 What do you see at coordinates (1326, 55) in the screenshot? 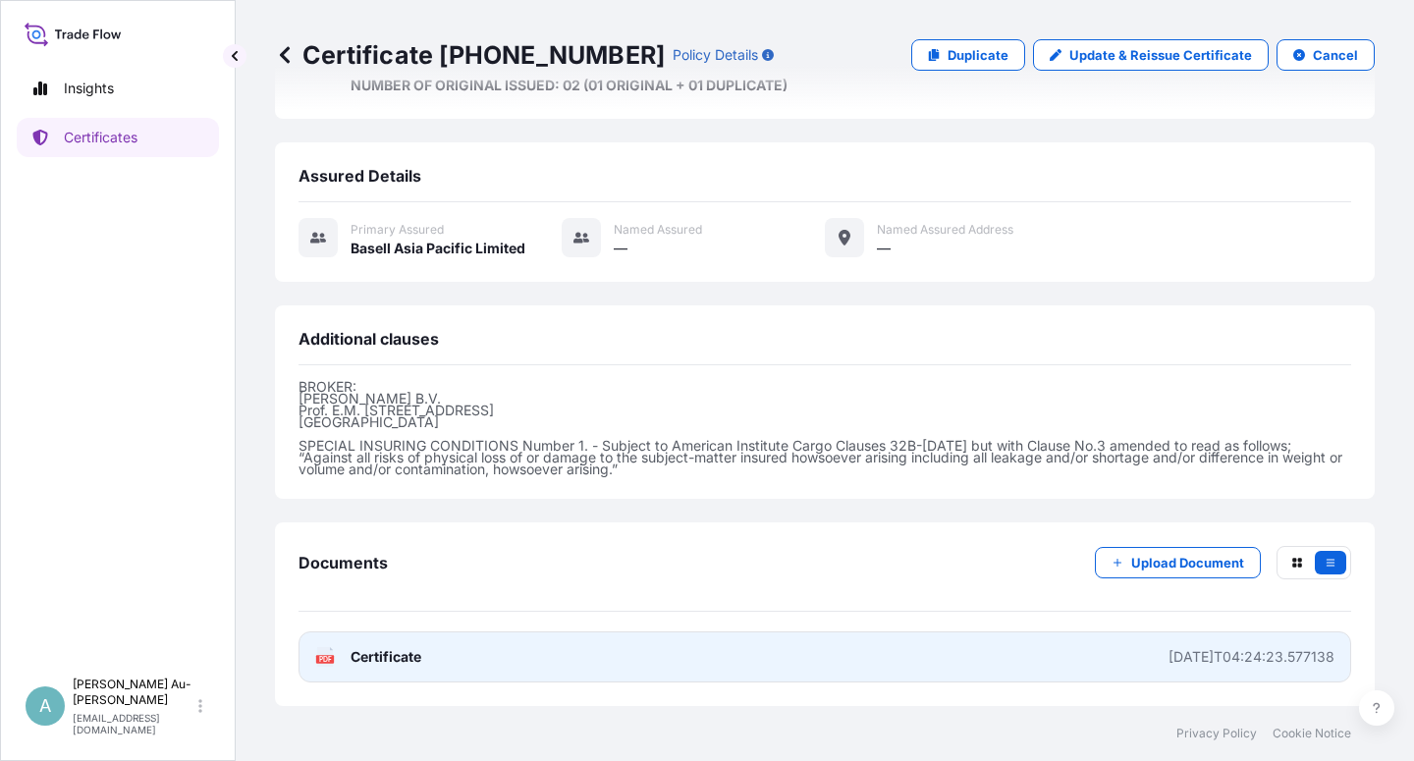
I see `button: Cancel` at bounding box center [1326, 55].